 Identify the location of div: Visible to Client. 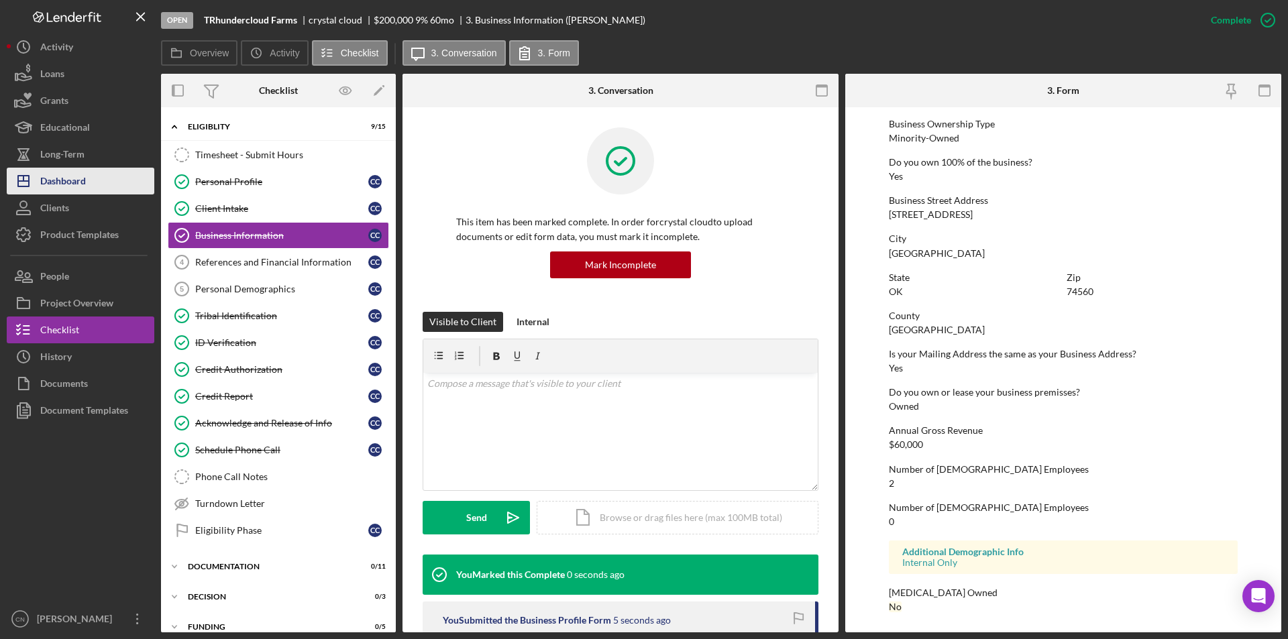
(463, 322).